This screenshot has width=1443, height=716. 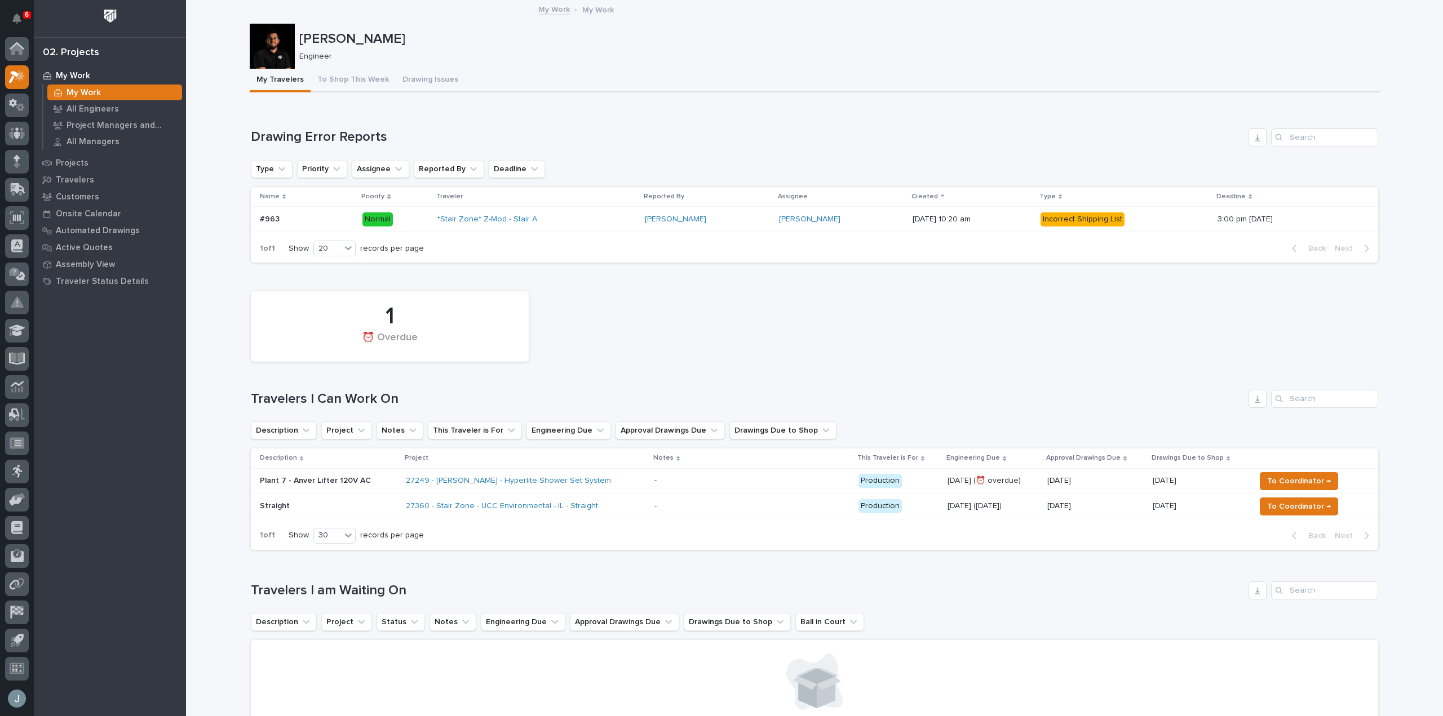 I want to click on p: Plant 7 - Anver Lifter 120V AC, so click(x=328, y=481).